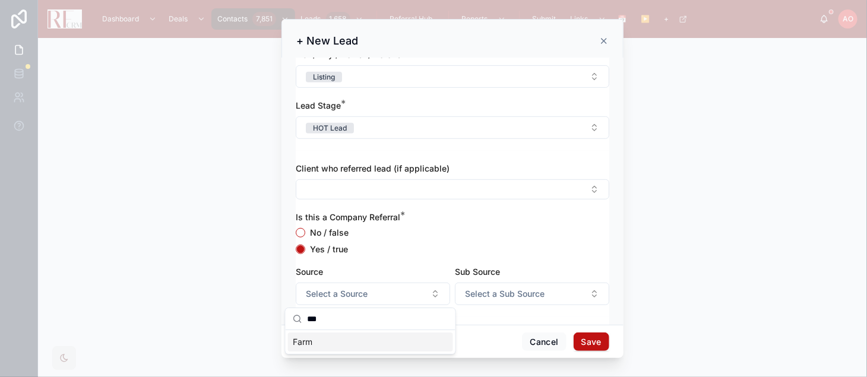 The image size is (867, 377). I want to click on span: Sub Source, so click(477, 271).